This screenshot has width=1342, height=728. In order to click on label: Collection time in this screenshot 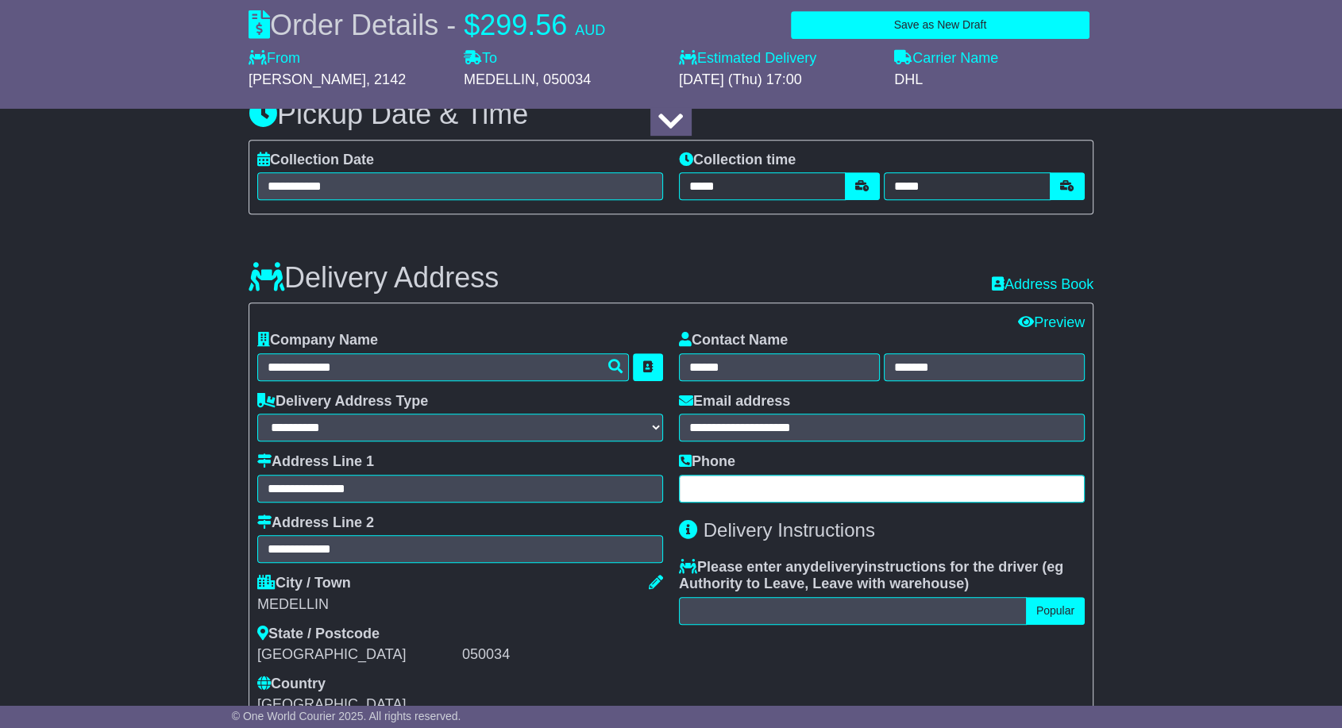, I will do `click(737, 160)`.